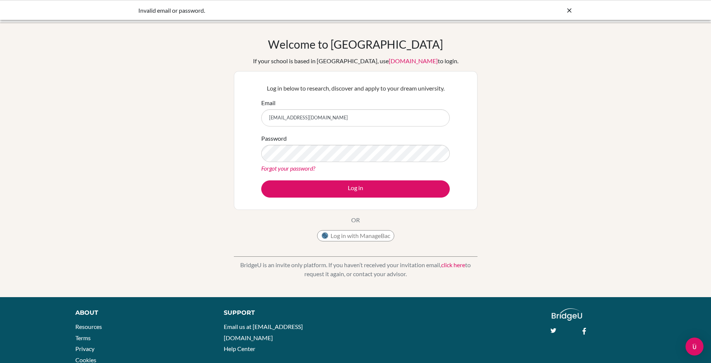 Image resolution: width=711 pixels, height=363 pixels. I want to click on div: Support, so click(285, 313).